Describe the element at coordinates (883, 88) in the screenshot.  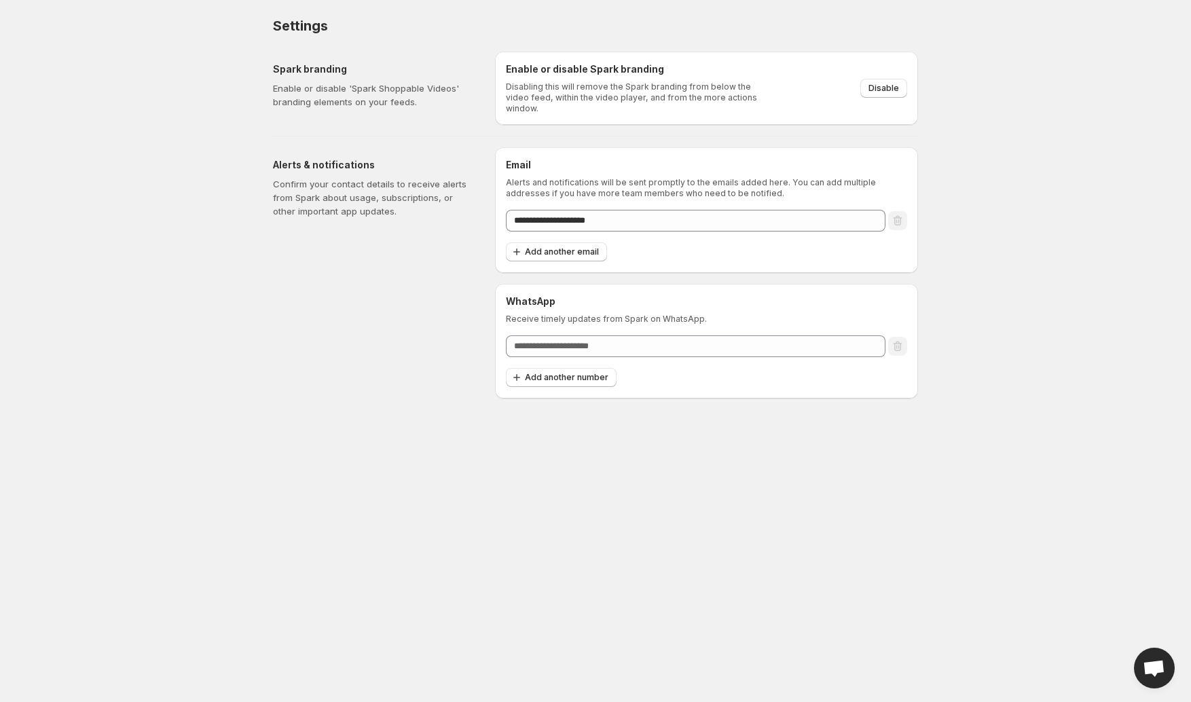
I see `span: Disable` at that location.